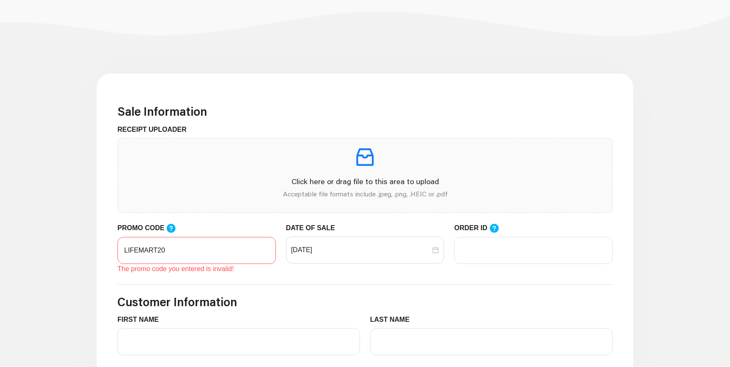 This screenshot has width=730, height=367. What do you see at coordinates (480, 228) in the screenshot?
I see `label: ORDER ID` at bounding box center [480, 228].